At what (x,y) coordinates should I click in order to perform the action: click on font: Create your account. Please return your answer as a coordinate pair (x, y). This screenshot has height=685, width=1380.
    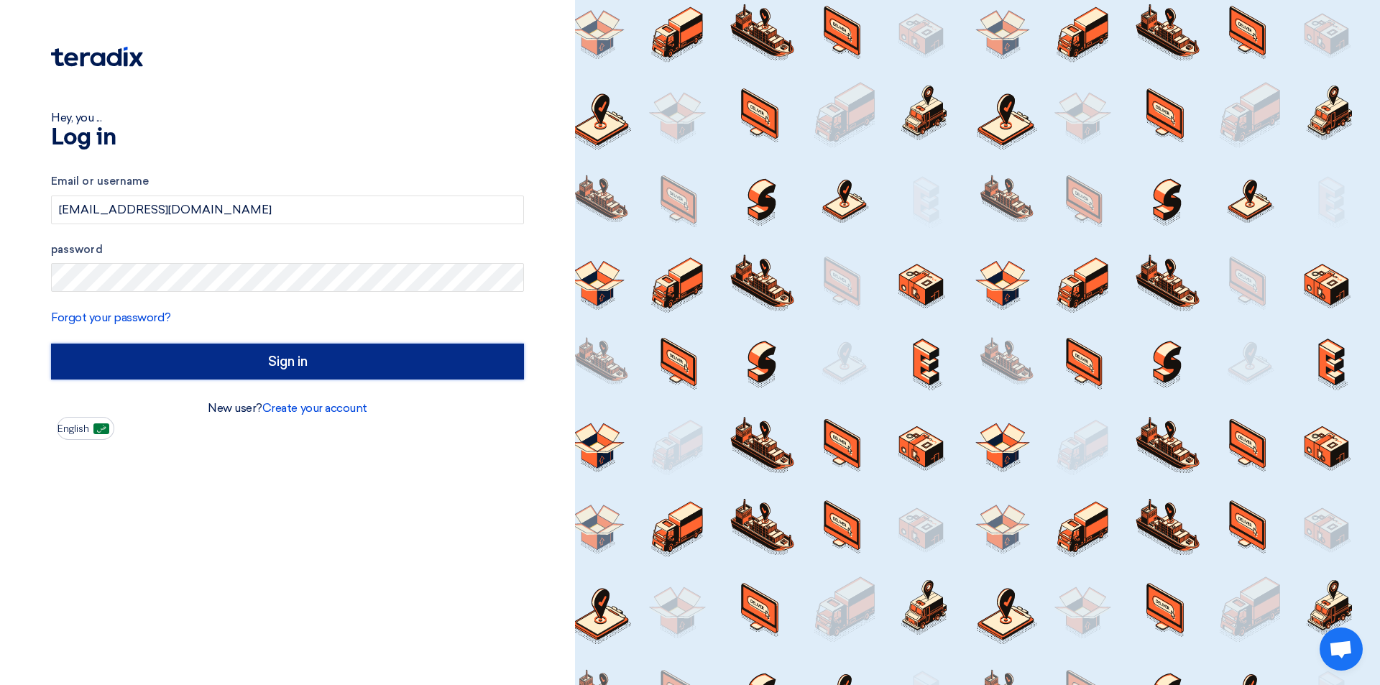
    Looking at the image, I should click on (315, 407).